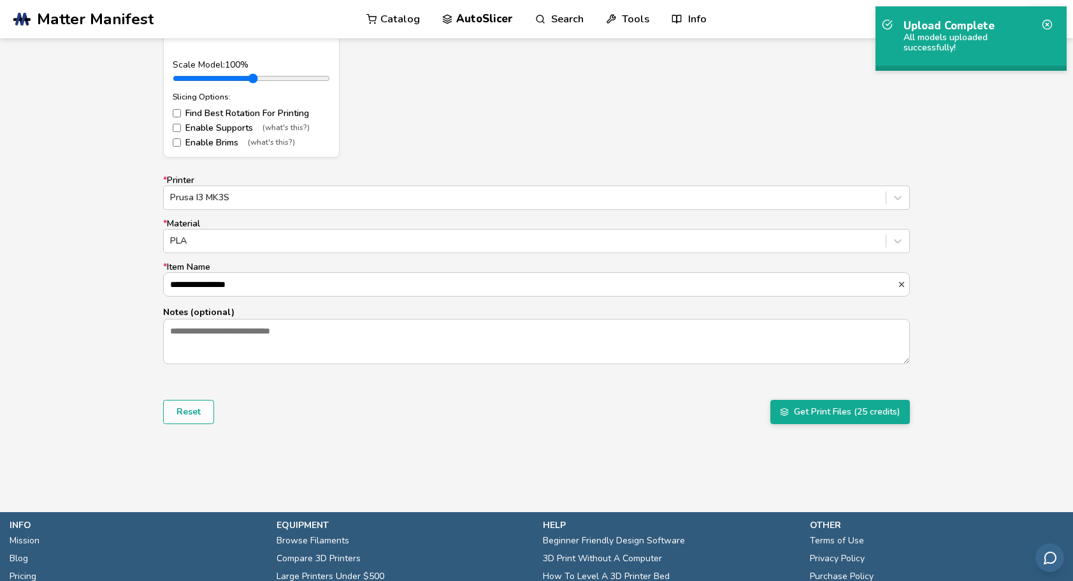 This screenshot has height=581, width=1073. I want to click on a: Beginner Friendly Design Software, so click(614, 541).